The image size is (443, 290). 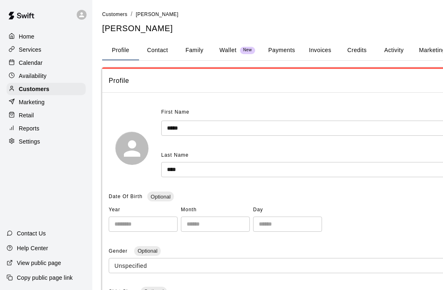 I want to click on p: Customers, so click(x=34, y=89).